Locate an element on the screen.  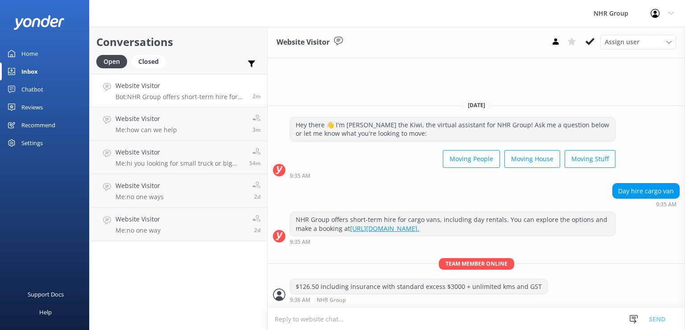
div: Reviews is located at coordinates (32, 107).